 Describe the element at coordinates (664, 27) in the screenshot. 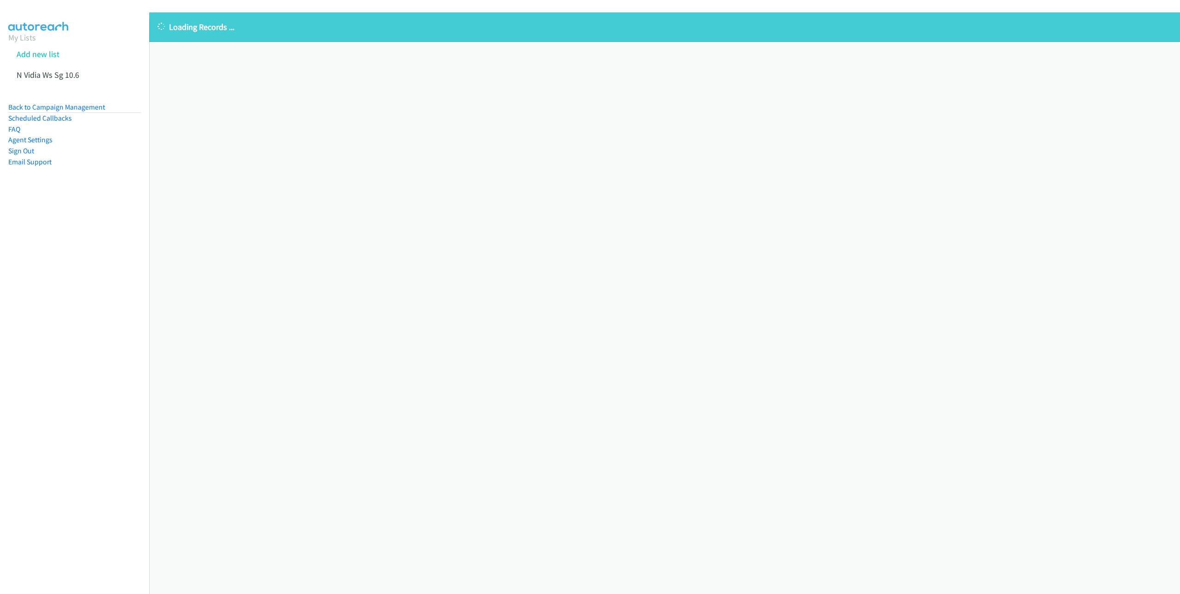

I see `p: Loading Records ...` at that location.